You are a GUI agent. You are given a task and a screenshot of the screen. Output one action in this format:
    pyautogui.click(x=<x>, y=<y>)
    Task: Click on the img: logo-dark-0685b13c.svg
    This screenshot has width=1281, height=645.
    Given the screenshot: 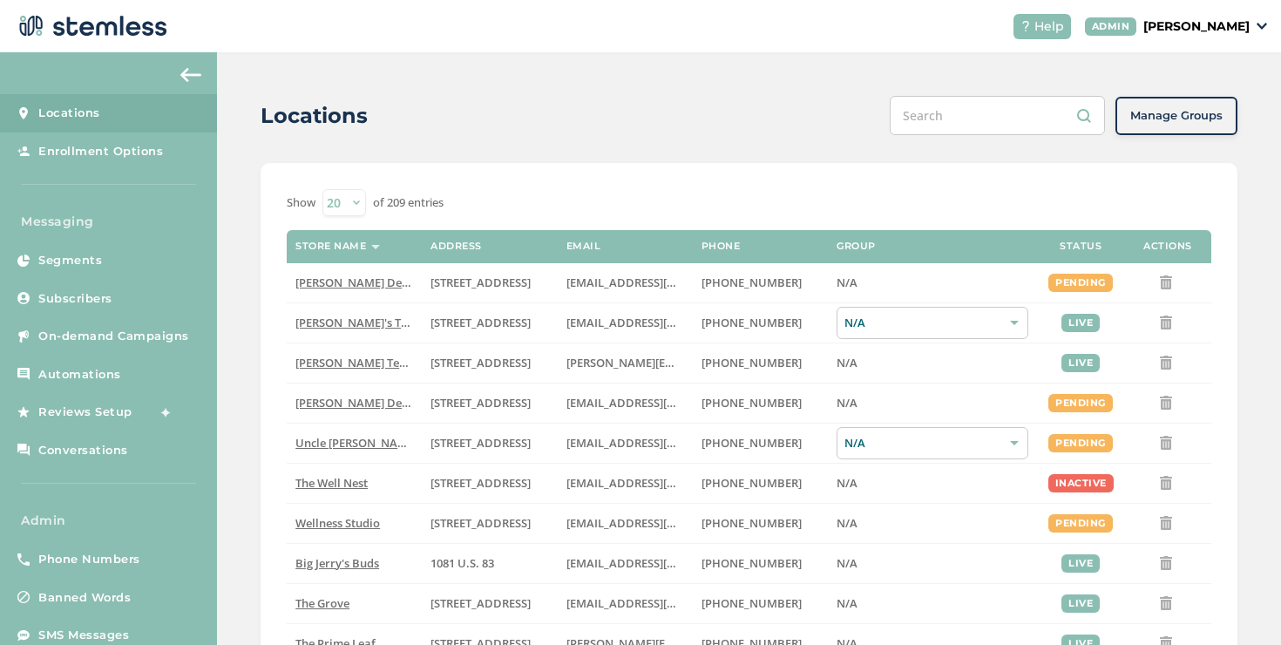 What is the action you would take?
    pyautogui.click(x=91, y=26)
    